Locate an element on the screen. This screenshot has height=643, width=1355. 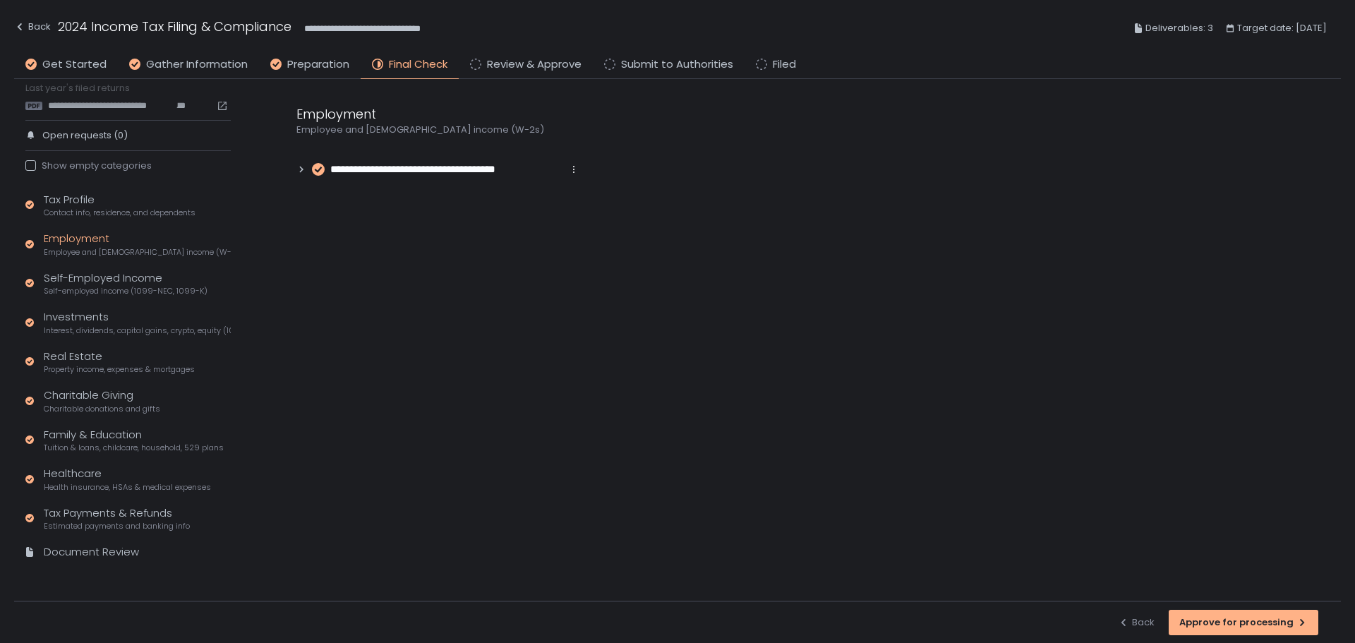
span: Deliverables: 3 is located at coordinates (1179, 28).